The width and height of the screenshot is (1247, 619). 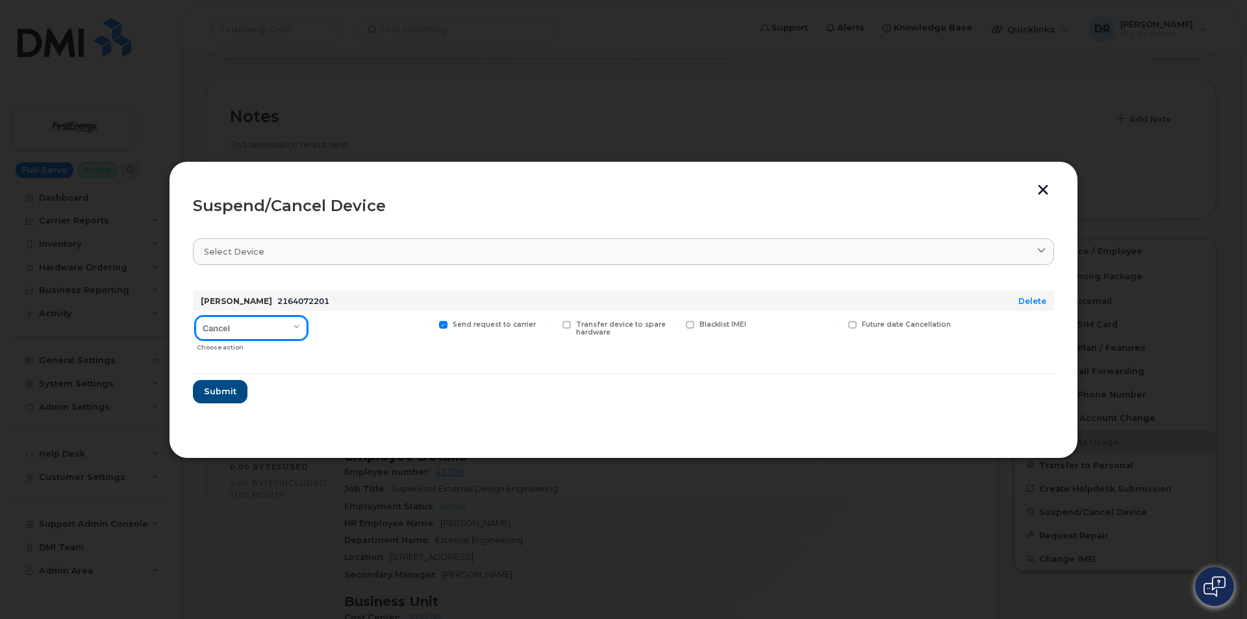 I want to click on span: 2164072201, so click(x=303, y=301).